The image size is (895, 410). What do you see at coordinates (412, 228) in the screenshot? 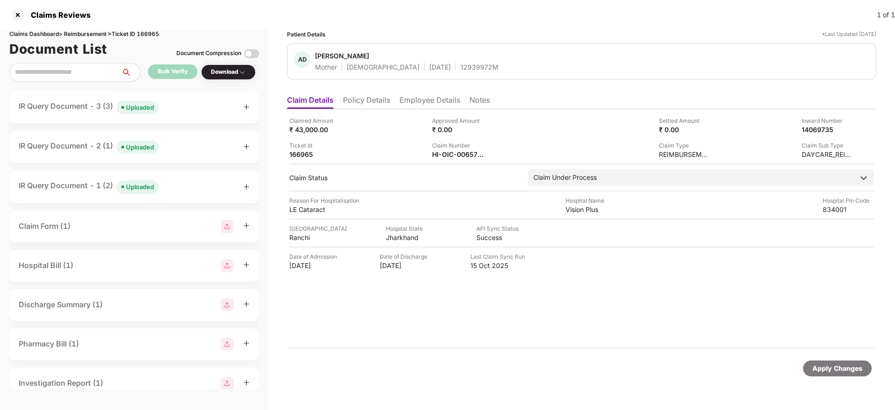
I see `div: Hospital State` at bounding box center [412, 228].